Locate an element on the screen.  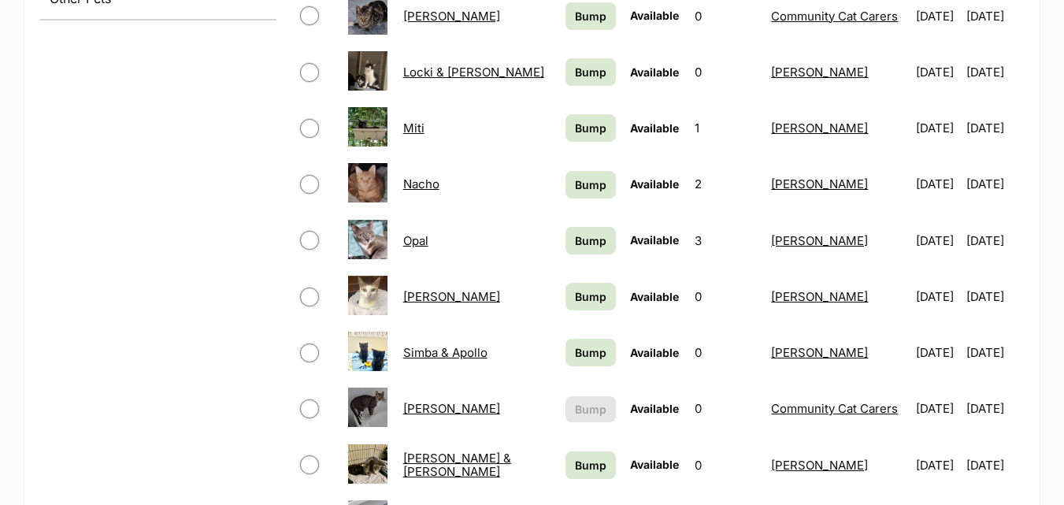
td: 2 is located at coordinates (725, 183).